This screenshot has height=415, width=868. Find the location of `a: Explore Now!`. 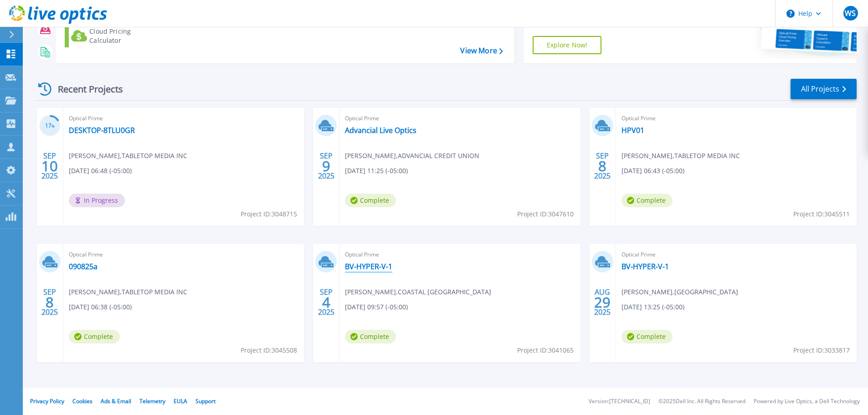

a: Explore Now! is located at coordinates (567, 45).